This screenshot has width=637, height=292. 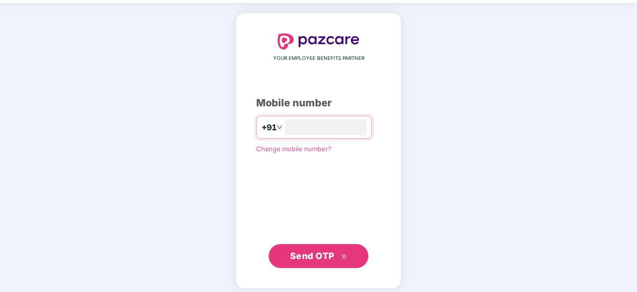 What do you see at coordinates (319, 41) in the screenshot?
I see `img: logo` at bounding box center [319, 41].